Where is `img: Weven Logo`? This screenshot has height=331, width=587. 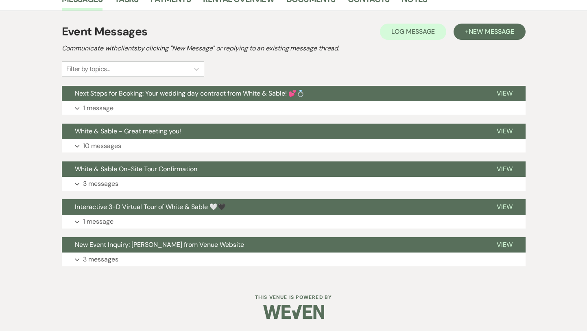 img: Weven Logo is located at coordinates (293, 312).